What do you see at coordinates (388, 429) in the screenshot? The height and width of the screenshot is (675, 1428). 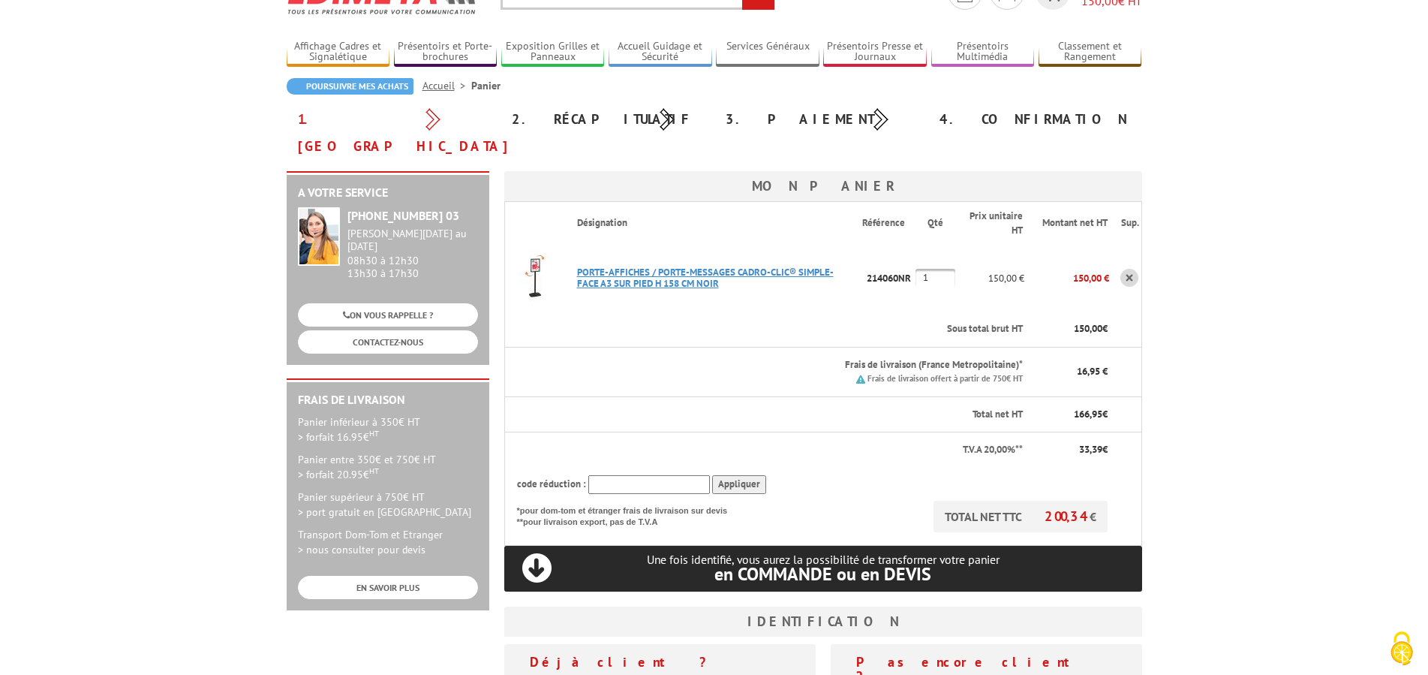 I see `p: Panier inférieur à 350€ HT` at bounding box center [388, 429].